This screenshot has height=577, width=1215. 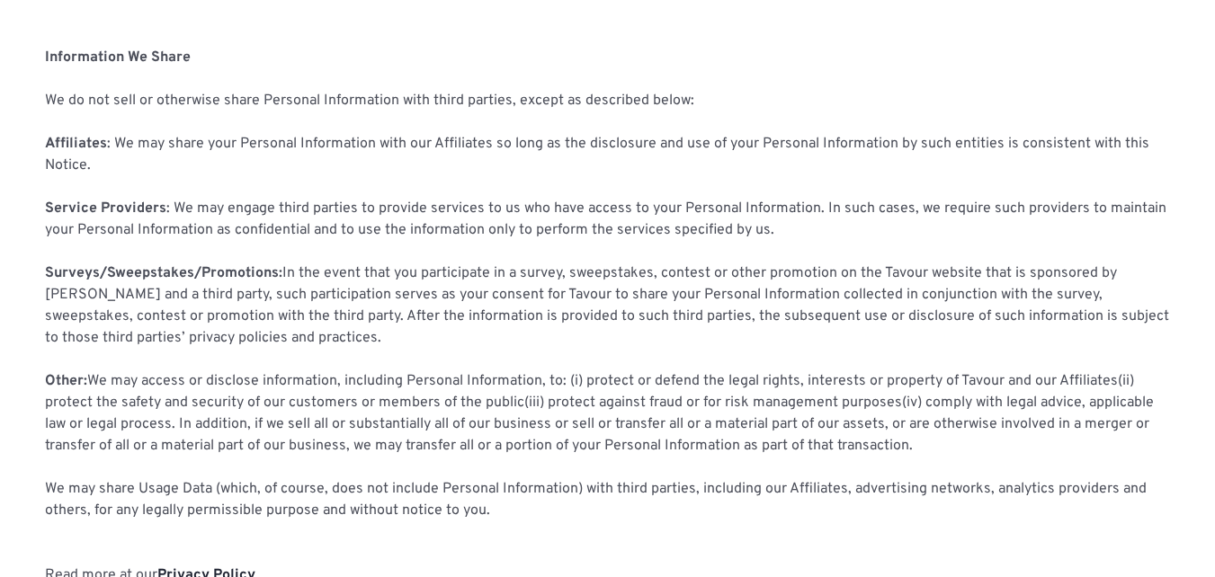 What do you see at coordinates (66, 381) in the screenshot?
I see `strong: Other:` at bounding box center [66, 381].